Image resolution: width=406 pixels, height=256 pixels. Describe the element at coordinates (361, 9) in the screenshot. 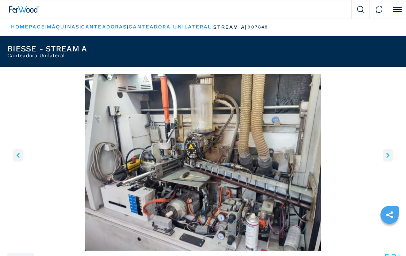

I see `img: Search` at that location.